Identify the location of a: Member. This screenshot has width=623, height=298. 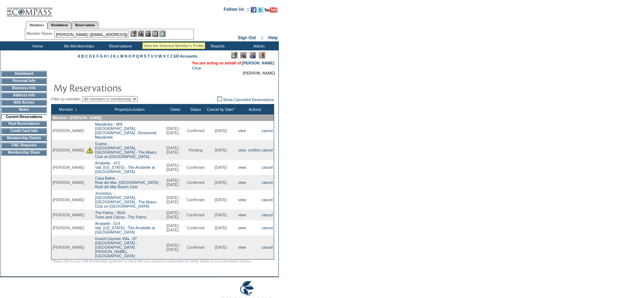
(66, 109).